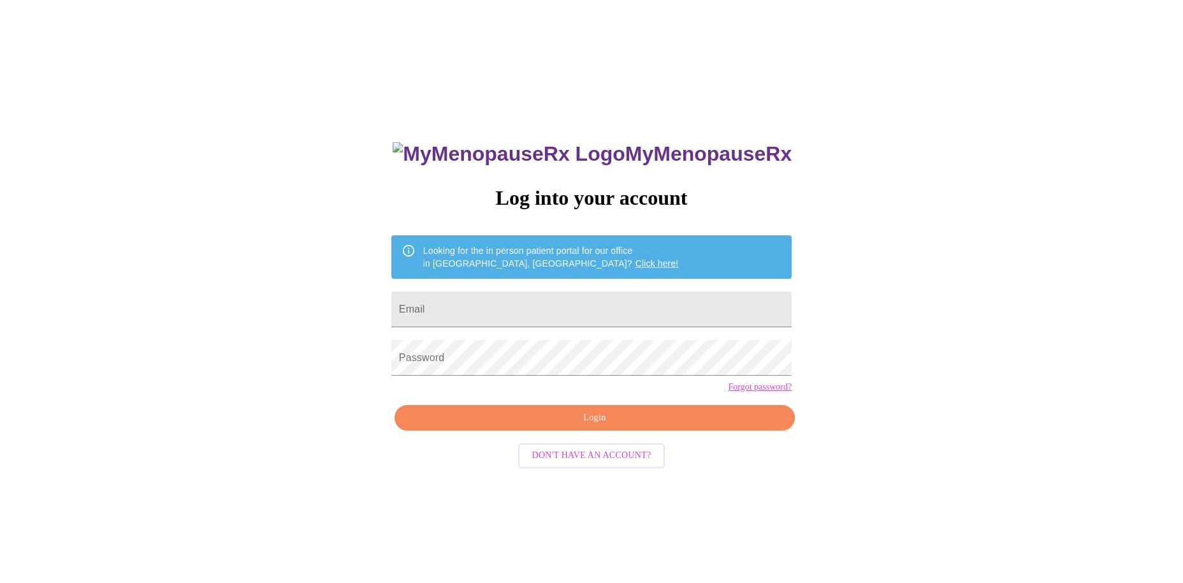 Image resolution: width=1183 pixels, height=583 pixels. What do you see at coordinates (592, 455) in the screenshot?
I see `button: Don't have an account?` at bounding box center [592, 455].